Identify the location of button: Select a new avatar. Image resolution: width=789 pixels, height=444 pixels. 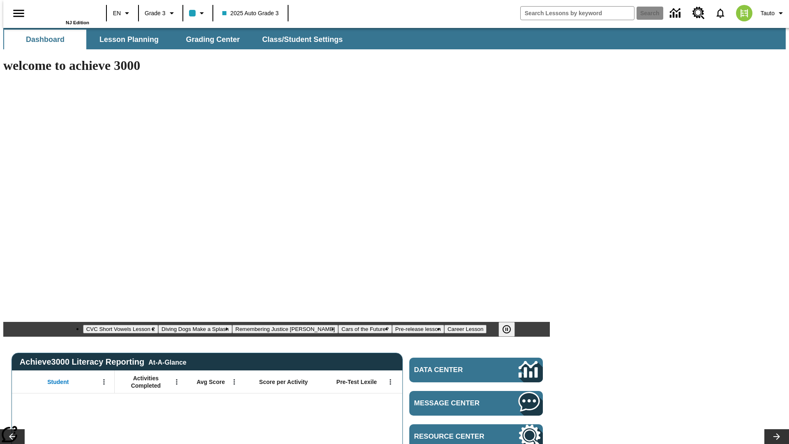
(744, 13).